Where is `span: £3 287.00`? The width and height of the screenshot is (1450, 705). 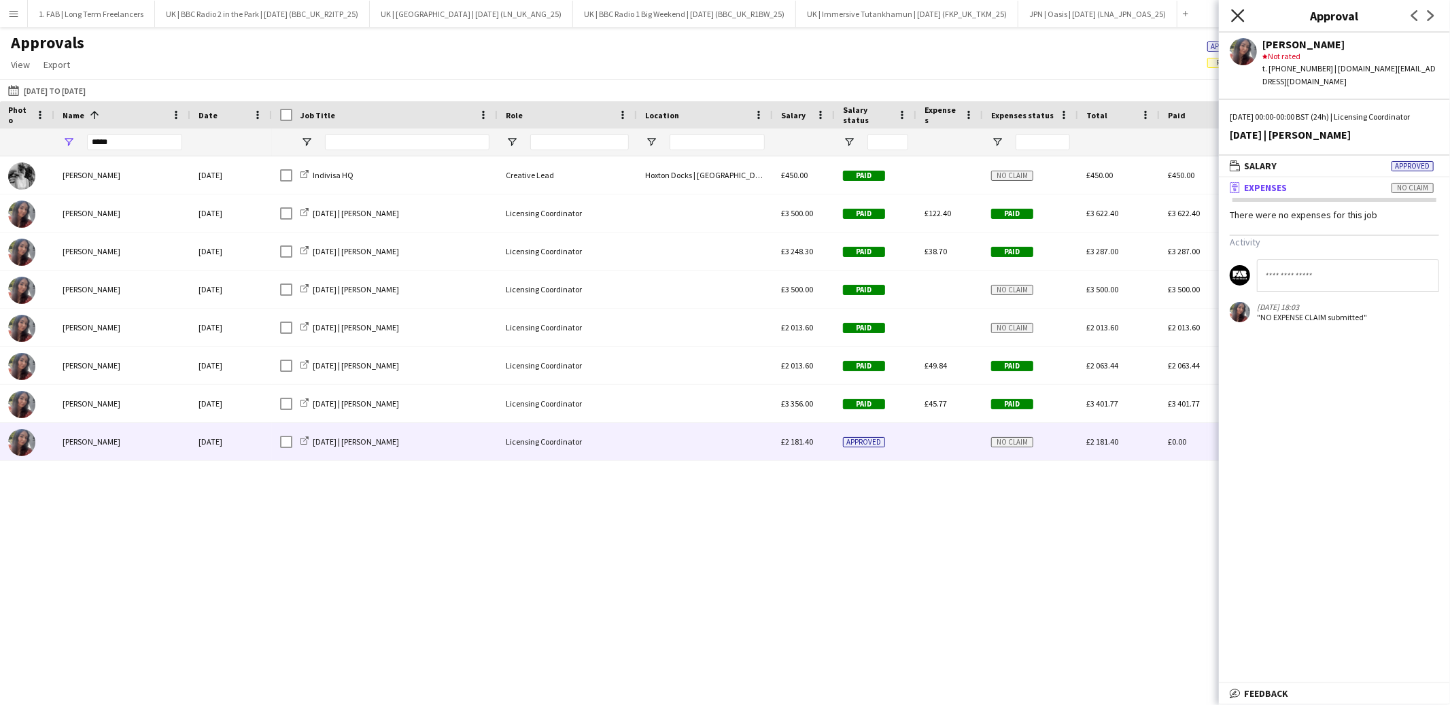
span: £3 287.00 is located at coordinates (1183, 251).